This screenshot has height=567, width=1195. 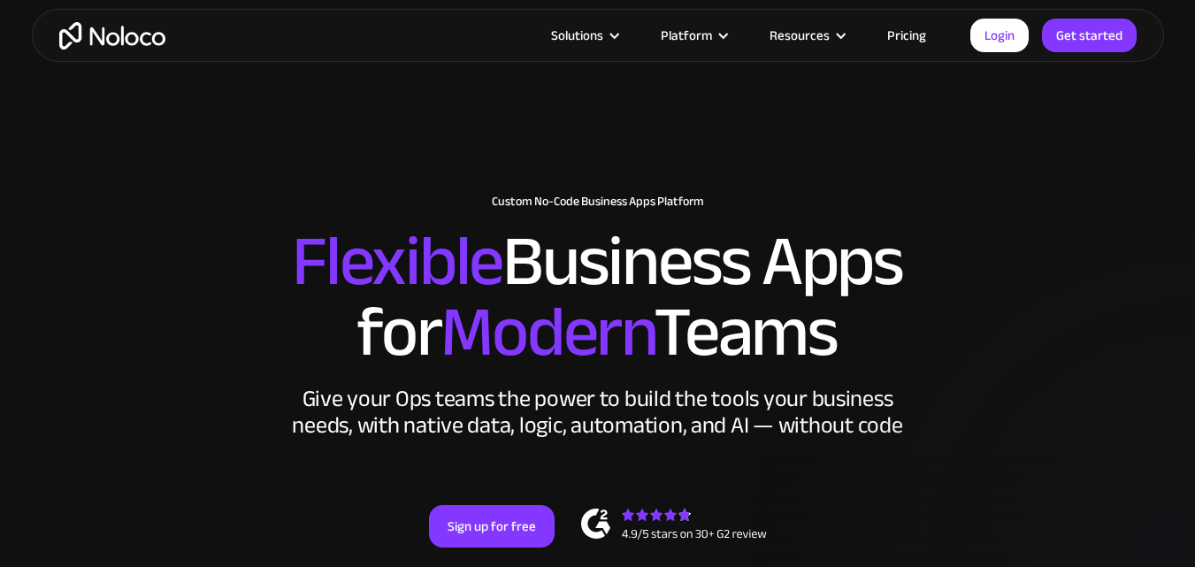 I want to click on h1: Custom No-Code Business Apps Platform, so click(x=598, y=202).